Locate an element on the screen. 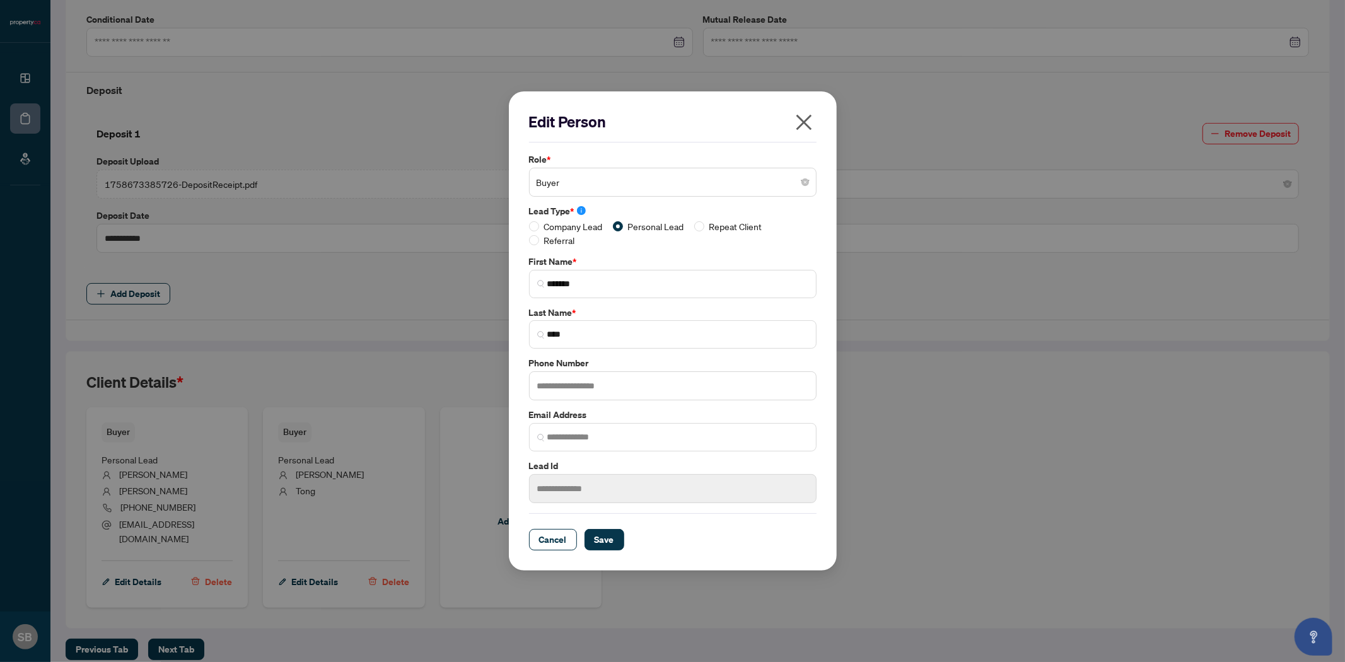 This screenshot has height=662, width=1345. h2: Edit Person is located at coordinates (673, 122).